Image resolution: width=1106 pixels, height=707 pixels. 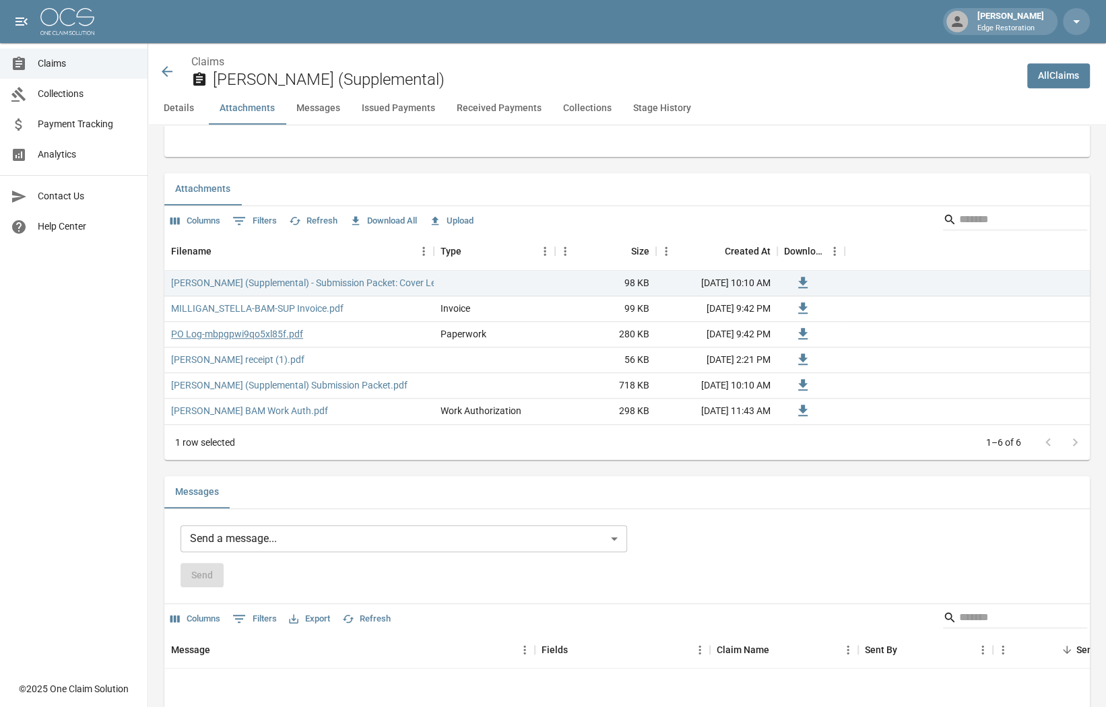 What do you see at coordinates (605, 360) in the screenshot?
I see `div: 56 KB` at bounding box center [605, 360].